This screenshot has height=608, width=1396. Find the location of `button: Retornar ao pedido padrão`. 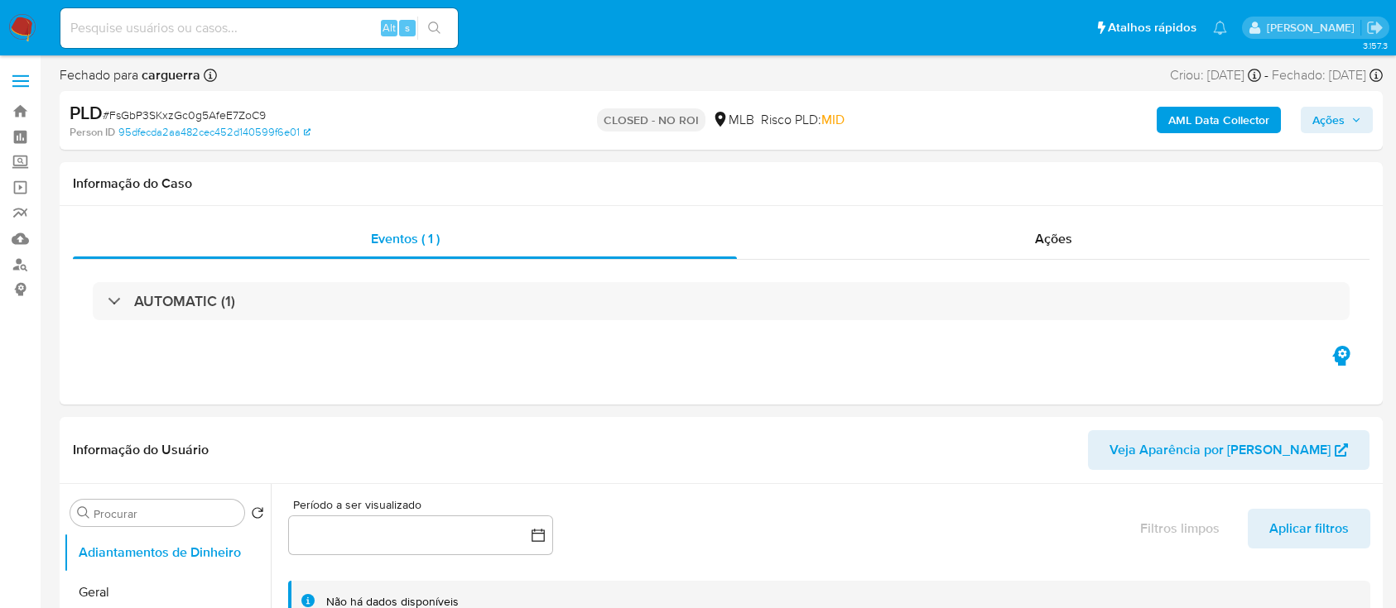

button: Retornar ao pedido padrão is located at coordinates (257, 516).